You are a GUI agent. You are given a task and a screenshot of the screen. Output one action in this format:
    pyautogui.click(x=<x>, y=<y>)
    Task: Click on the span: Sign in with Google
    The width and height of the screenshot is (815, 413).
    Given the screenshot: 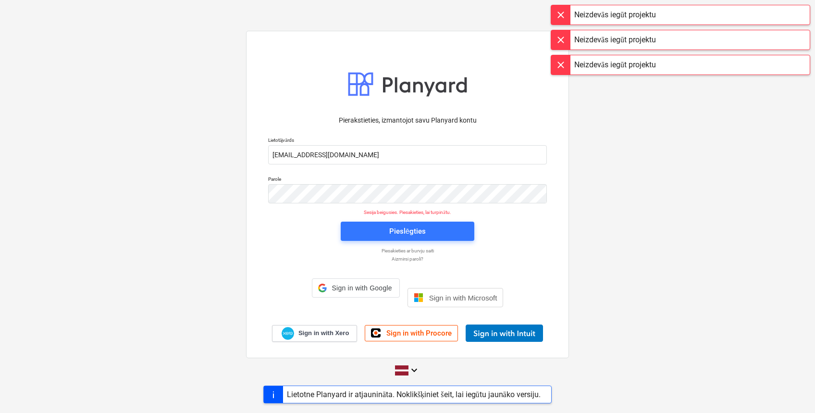 What is the action you would take?
    pyautogui.click(x=362, y=288)
    